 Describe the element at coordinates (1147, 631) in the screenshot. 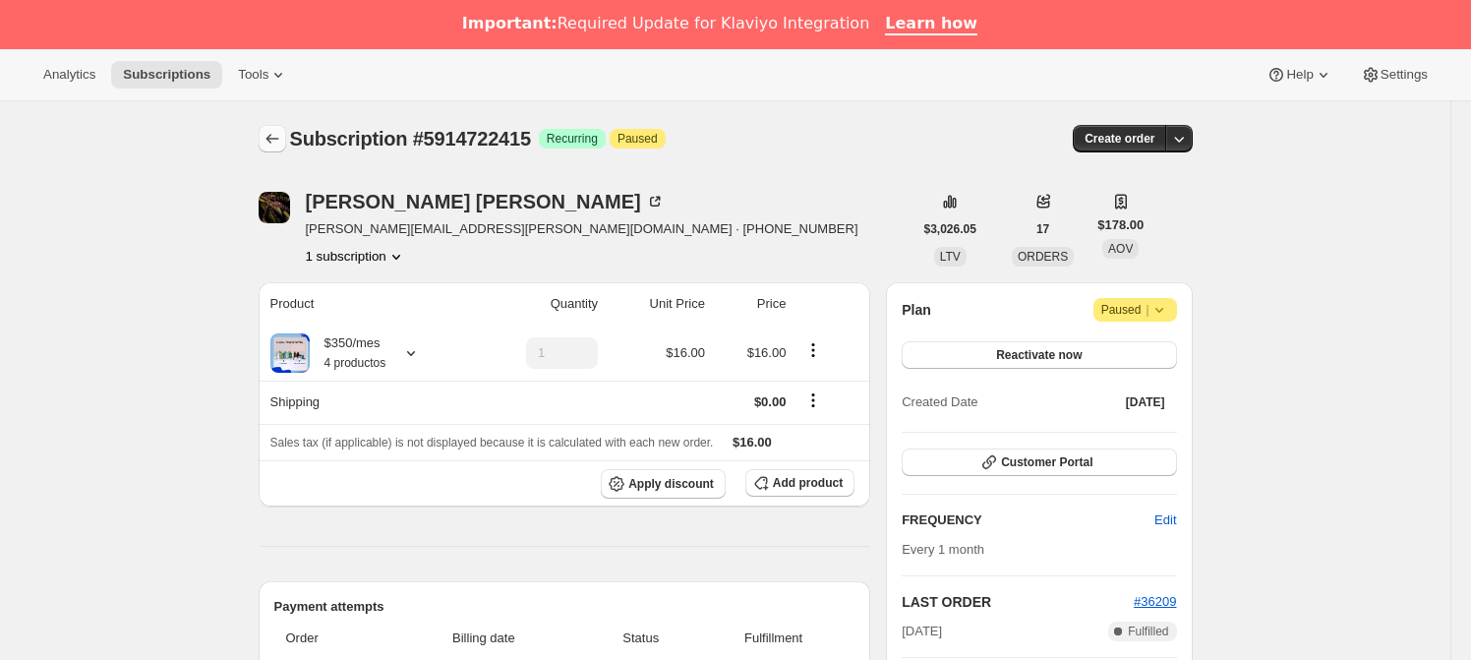

I see `span: Fulfilled` at that location.